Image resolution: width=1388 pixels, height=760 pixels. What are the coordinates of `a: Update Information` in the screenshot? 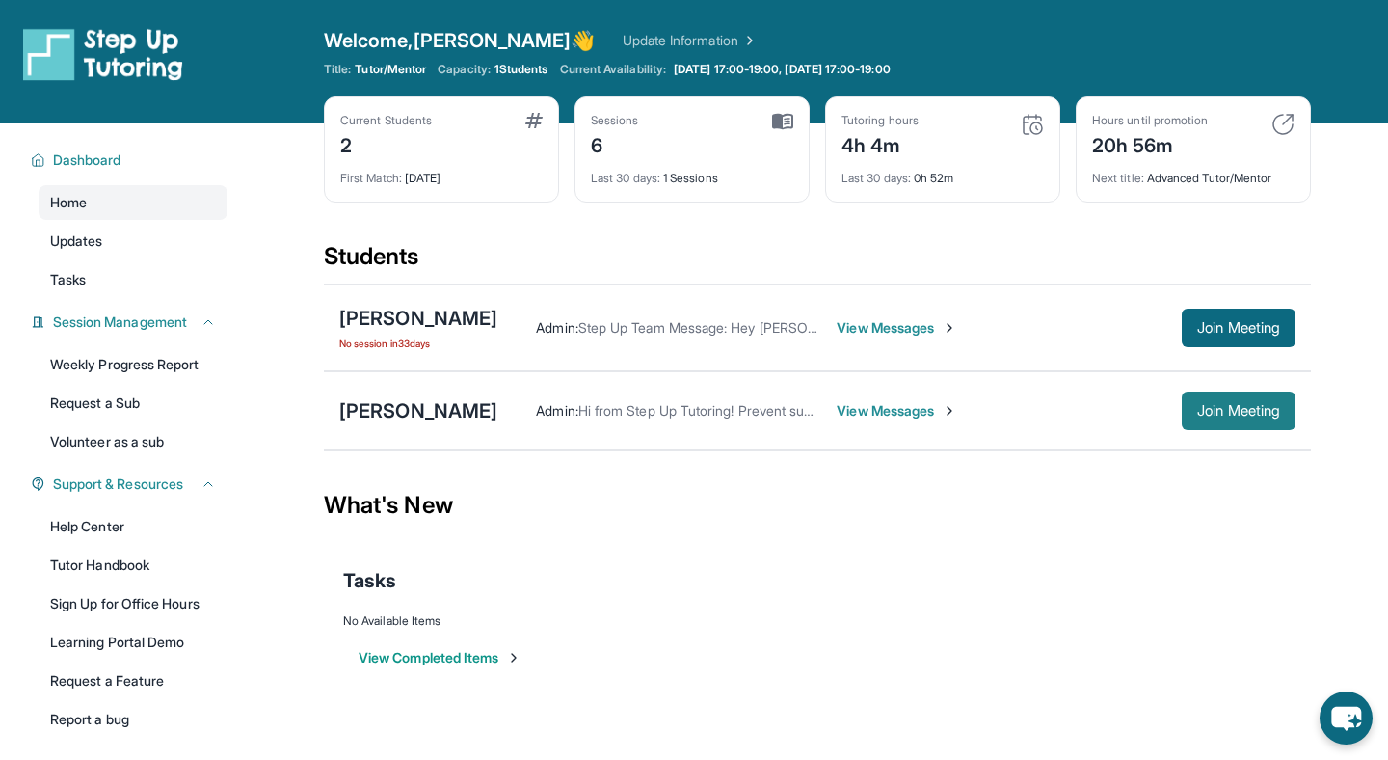 It's located at (690, 40).